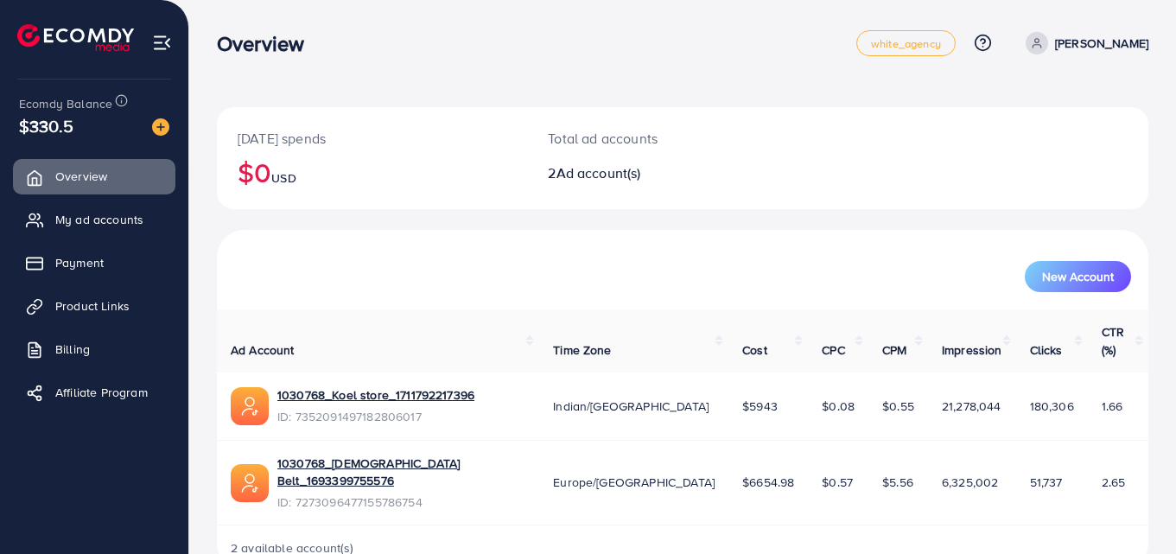  Describe the element at coordinates (267, 43) in the screenshot. I see `h3: Overview` at that location.